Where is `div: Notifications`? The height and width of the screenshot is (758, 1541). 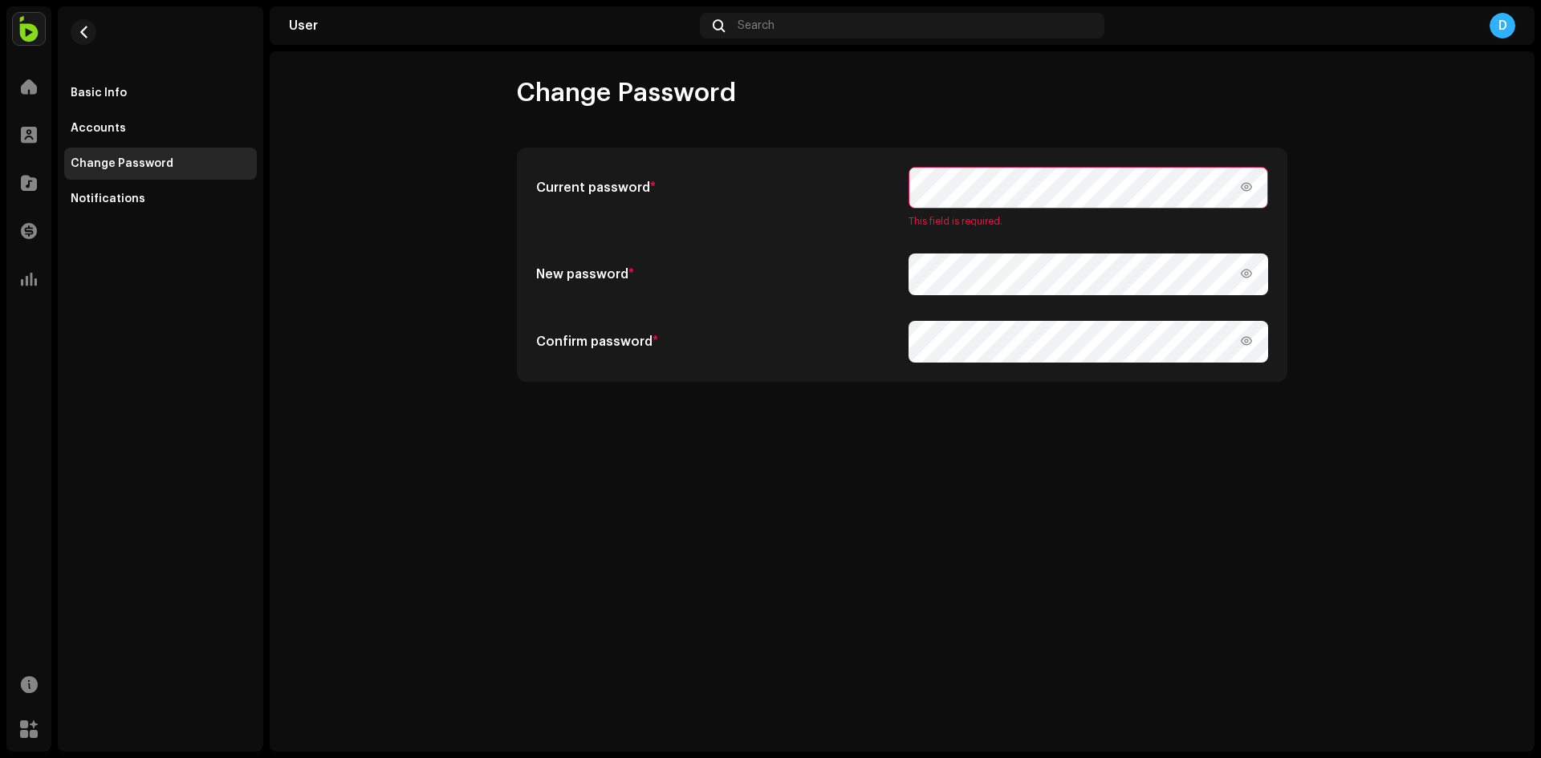
div: Notifications is located at coordinates (108, 199).